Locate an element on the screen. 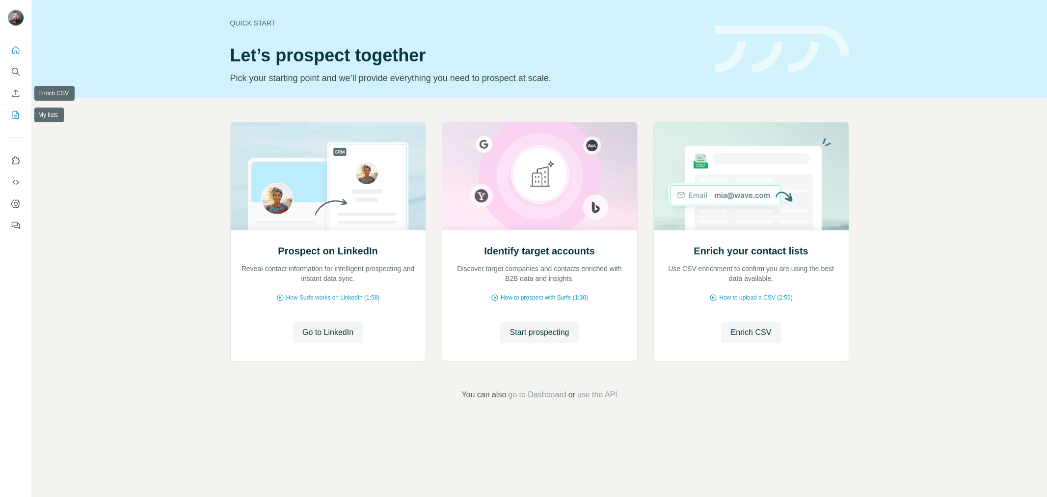 The height and width of the screenshot is (497, 1047). span: or is located at coordinates (572, 395).